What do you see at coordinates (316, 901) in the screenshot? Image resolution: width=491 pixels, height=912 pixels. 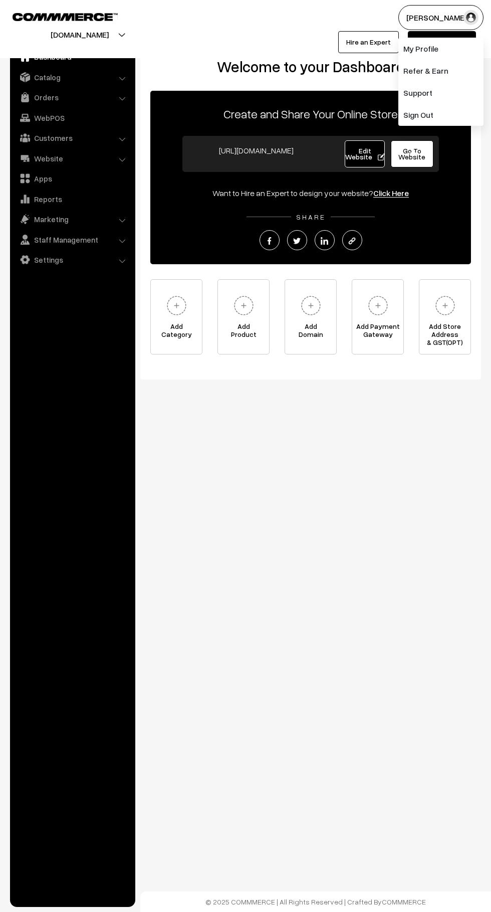 I see `footer: © 2025 COMMMERCE | All Rights Reserved | Crafted By` at bounding box center [316, 901].